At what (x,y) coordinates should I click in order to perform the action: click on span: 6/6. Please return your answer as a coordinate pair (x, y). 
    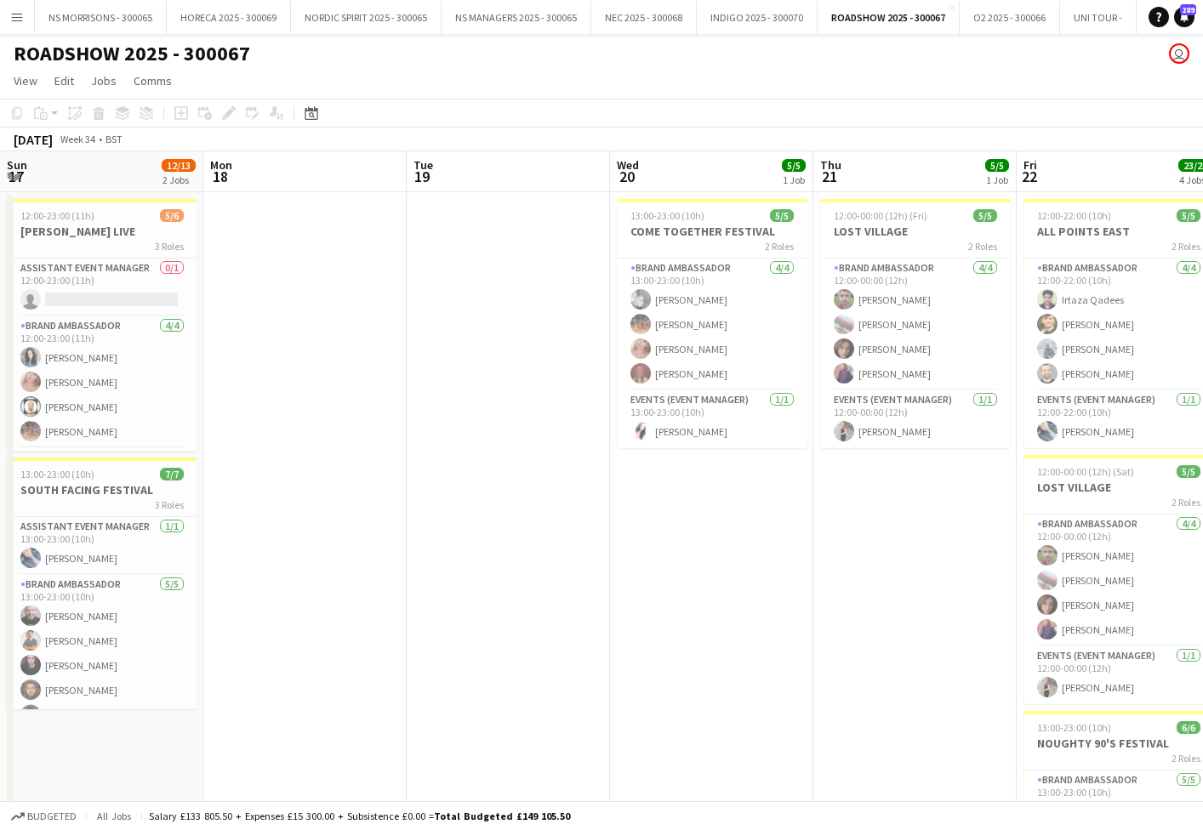
    Looking at the image, I should click on (1188, 727).